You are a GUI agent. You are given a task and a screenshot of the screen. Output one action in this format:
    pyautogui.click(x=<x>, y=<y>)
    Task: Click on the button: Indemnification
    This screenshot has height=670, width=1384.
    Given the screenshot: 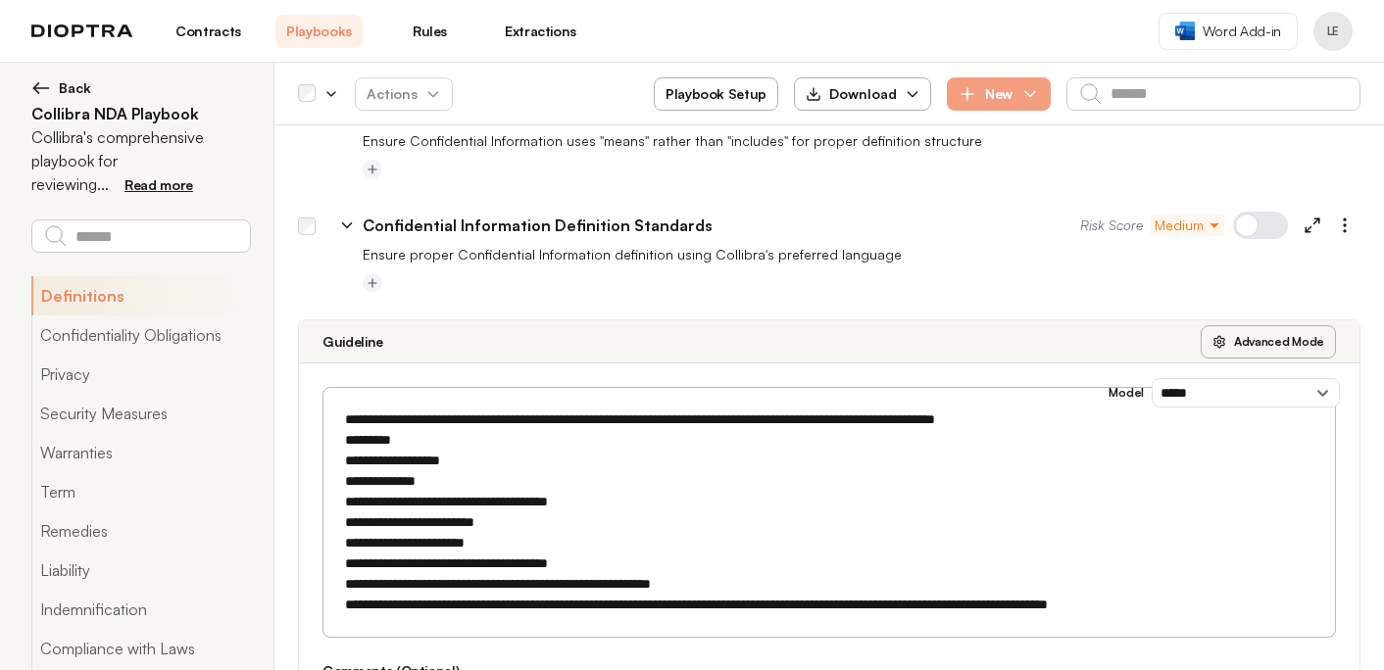 What is the action you would take?
    pyautogui.click(x=140, y=609)
    